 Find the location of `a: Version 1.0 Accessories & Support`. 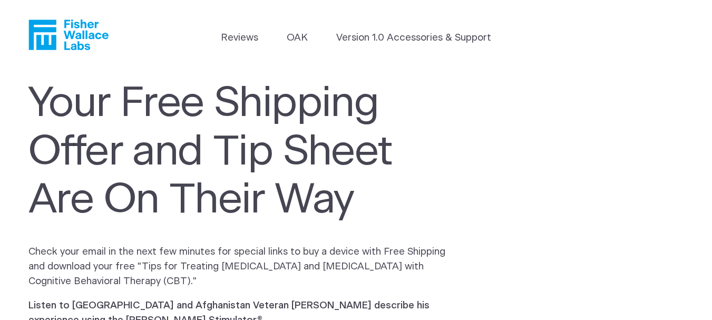

a: Version 1.0 Accessories & Support is located at coordinates (414, 38).